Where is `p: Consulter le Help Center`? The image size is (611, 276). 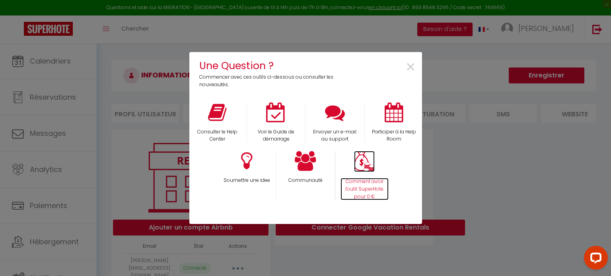
p: Consulter le Help Center is located at coordinates (217, 136).